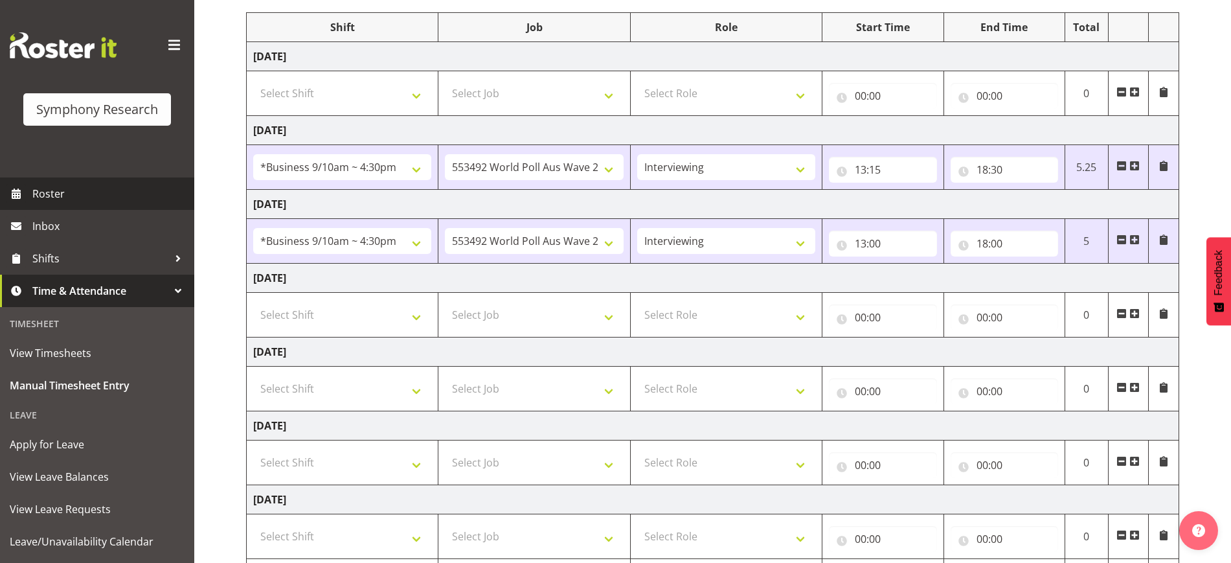 The image size is (1231, 563). I want to click on div: Role, so click(726, 27).